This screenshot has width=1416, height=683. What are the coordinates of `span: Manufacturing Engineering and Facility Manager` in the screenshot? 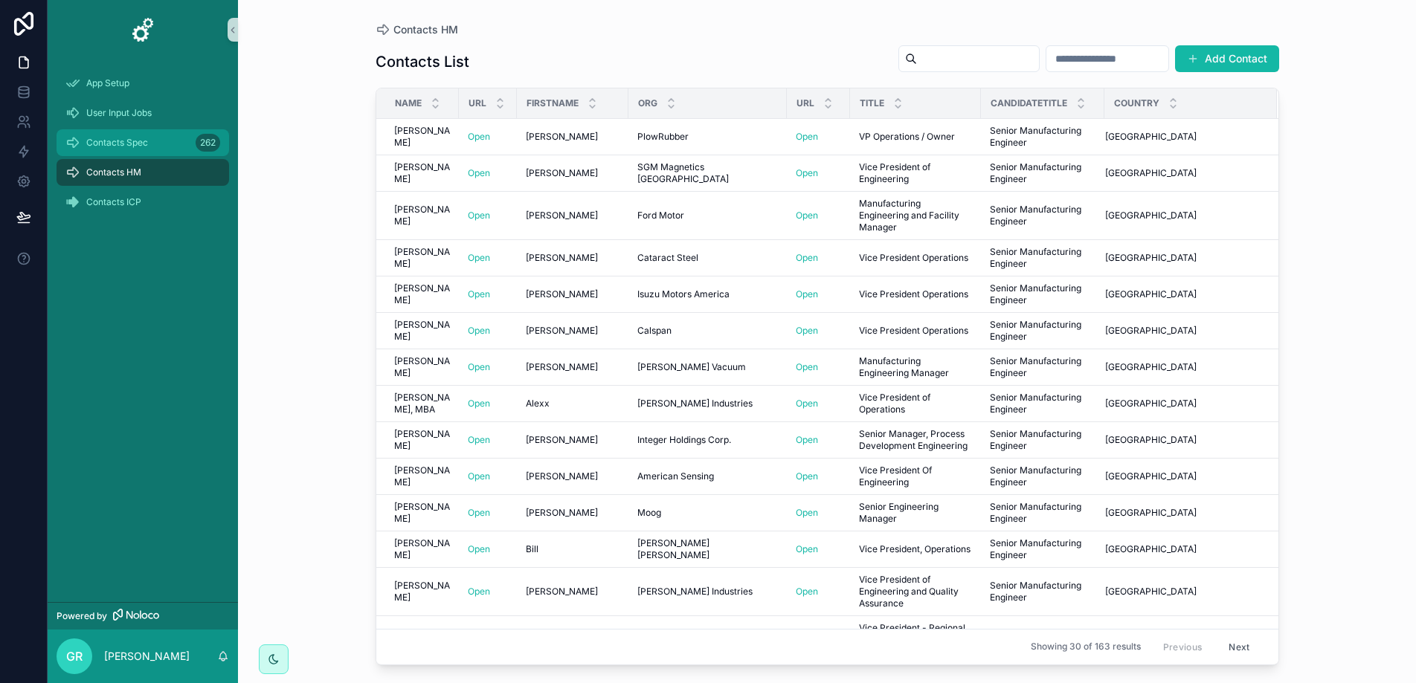 It's located at (915, 216).